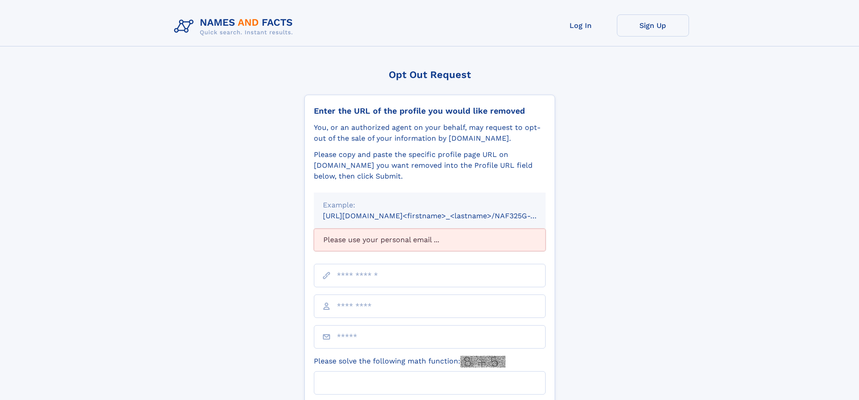 This screenshot has width=859, height=400. I want to click on a: Sign Up, so click(653, 25).